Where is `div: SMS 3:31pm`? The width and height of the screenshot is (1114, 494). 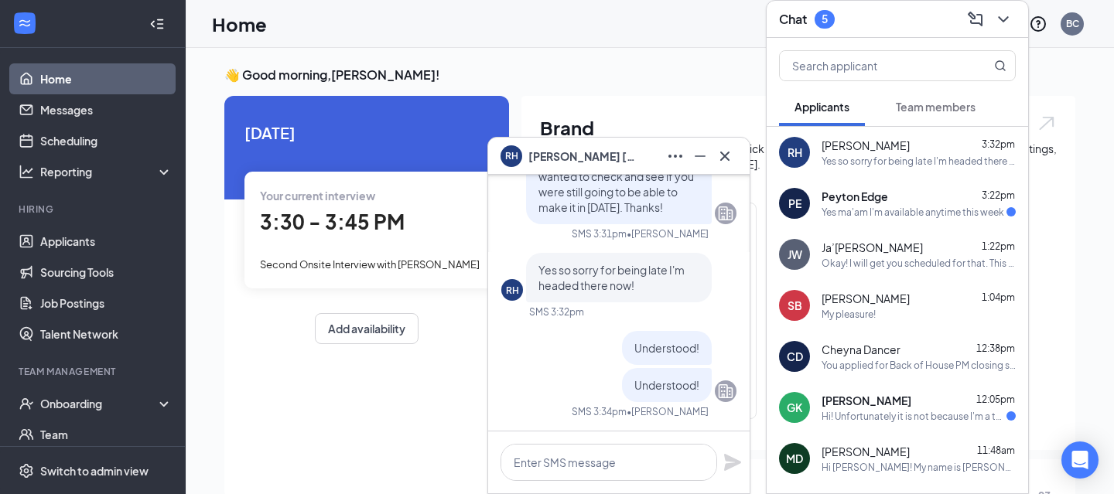 div: SMS 3:31pm is located at coordinates (599, 234).